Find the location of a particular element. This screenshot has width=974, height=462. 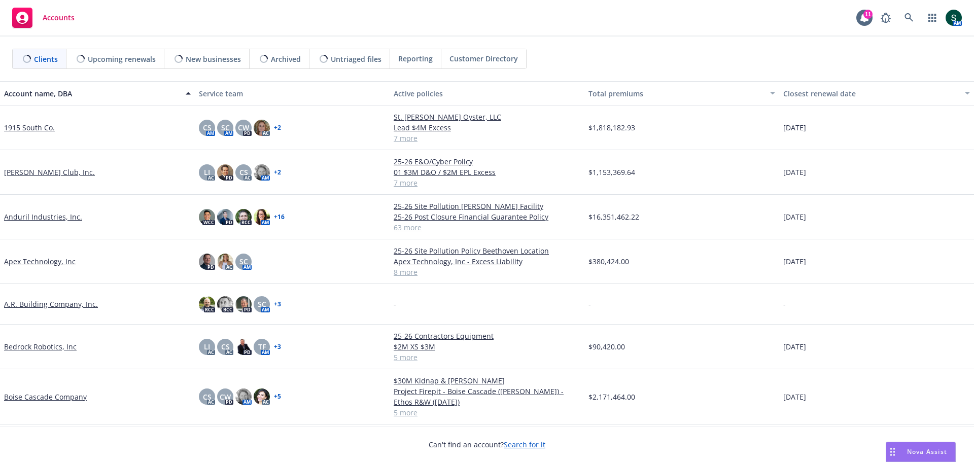

a: Bedrock Robotics, Inc is located at coordinates (40, 347).